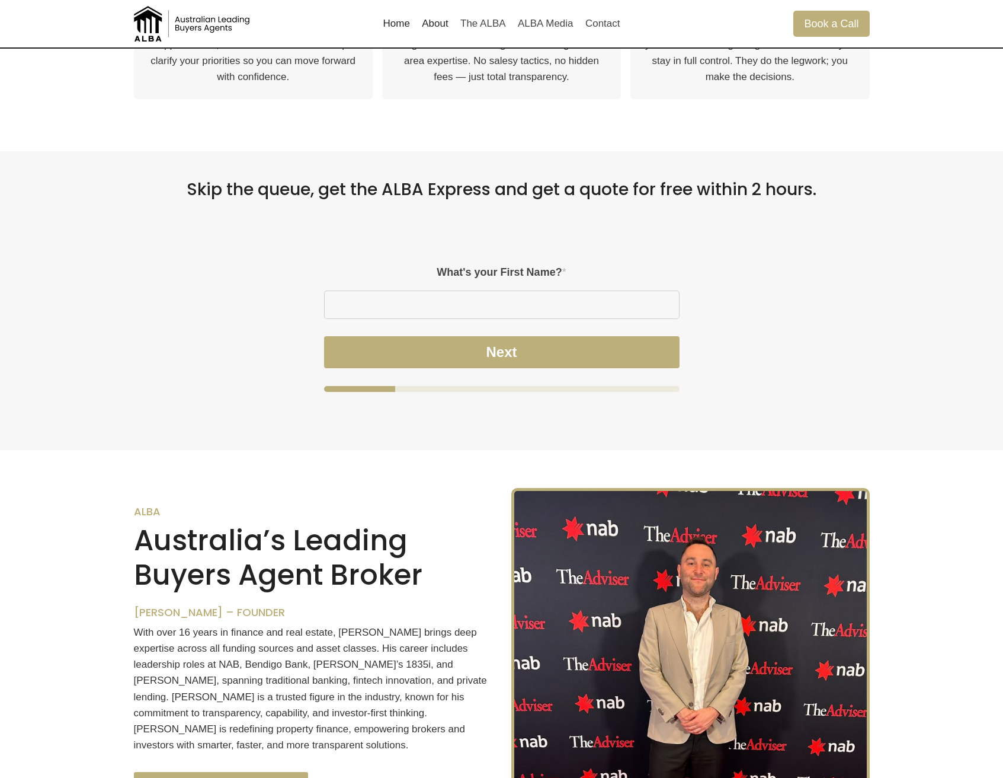 The width and height of the screenshot is (1003, 778). What do you see at coordinates (193, 24) in the screenshot?
I see `img: Australian Leading Buyers Agents` at bounding box center [193, 24].